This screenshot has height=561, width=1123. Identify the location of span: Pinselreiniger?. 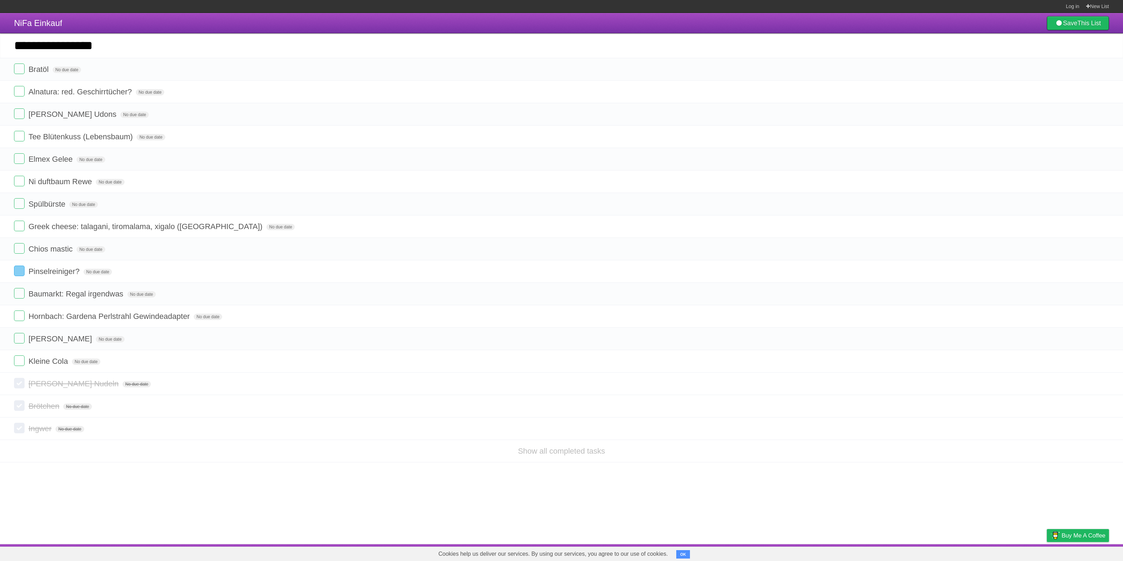
(55, 271).